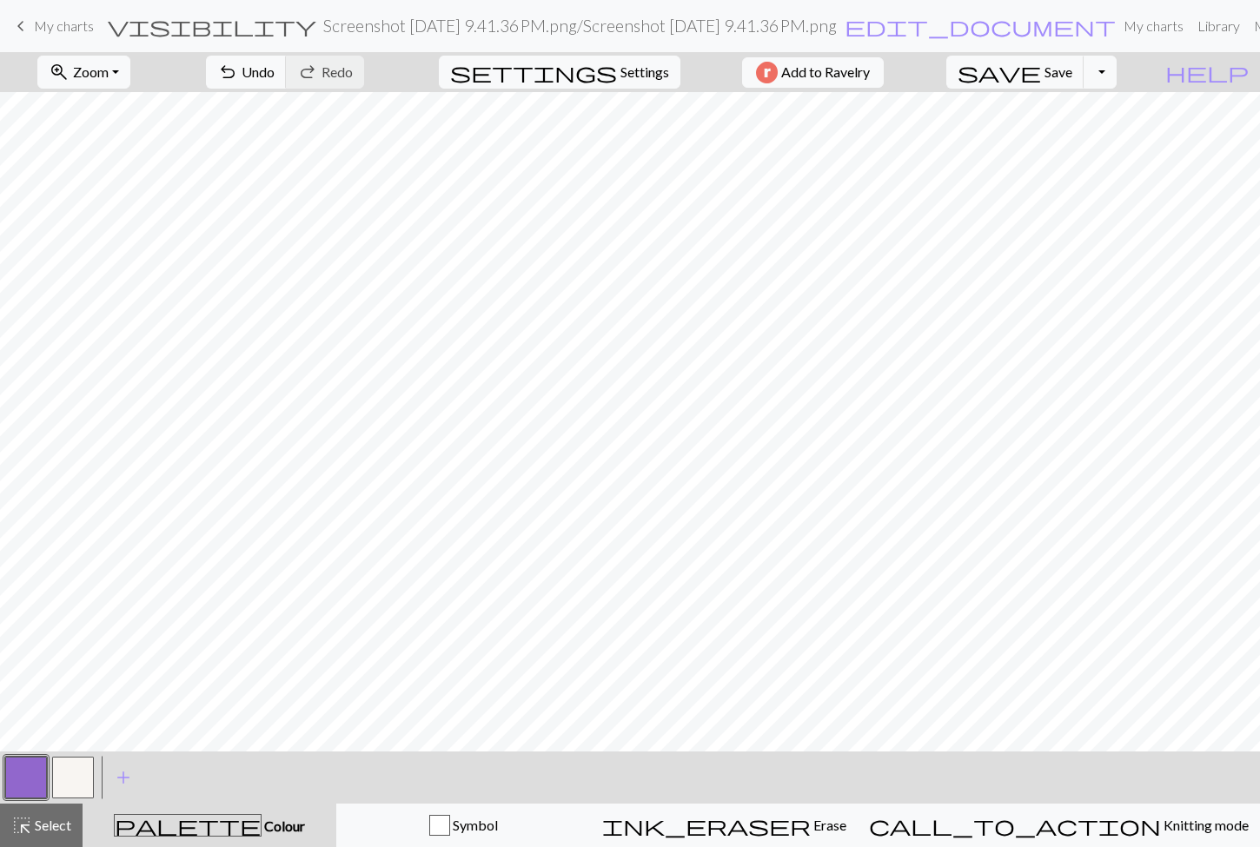 This screenshot has width=1260, height=847. What do you see at coordinates (724, 825) in the screenshot?
I see `button: Erase` at bounding box center [724, 825].